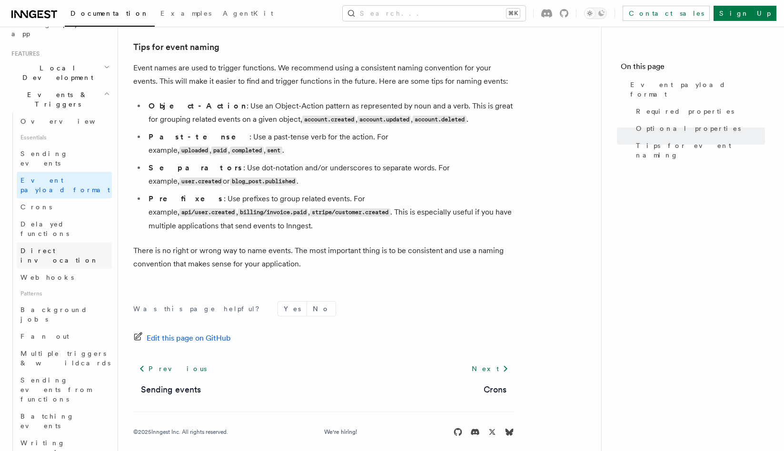 The height and width of the screenshot is (451, 784). Describe the element at coordinates (330, 175) in the screenshot. I see `li: : Use dot-notation and/or underscores to separate words. For example, or .` at that location.